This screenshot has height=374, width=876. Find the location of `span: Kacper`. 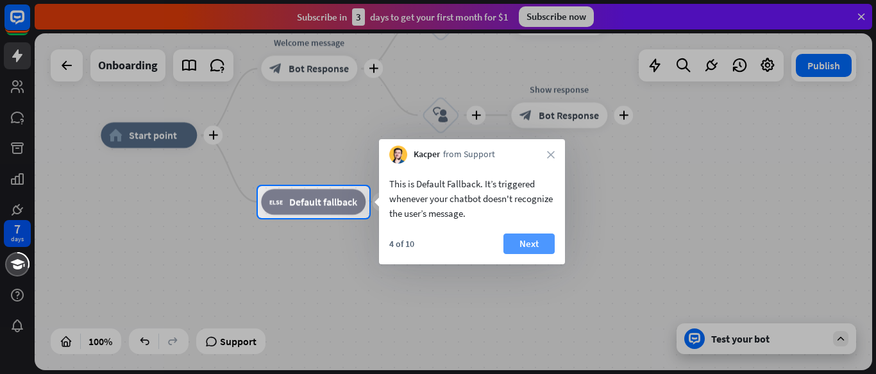

span: Kacper is located at coordinates (427, 155).